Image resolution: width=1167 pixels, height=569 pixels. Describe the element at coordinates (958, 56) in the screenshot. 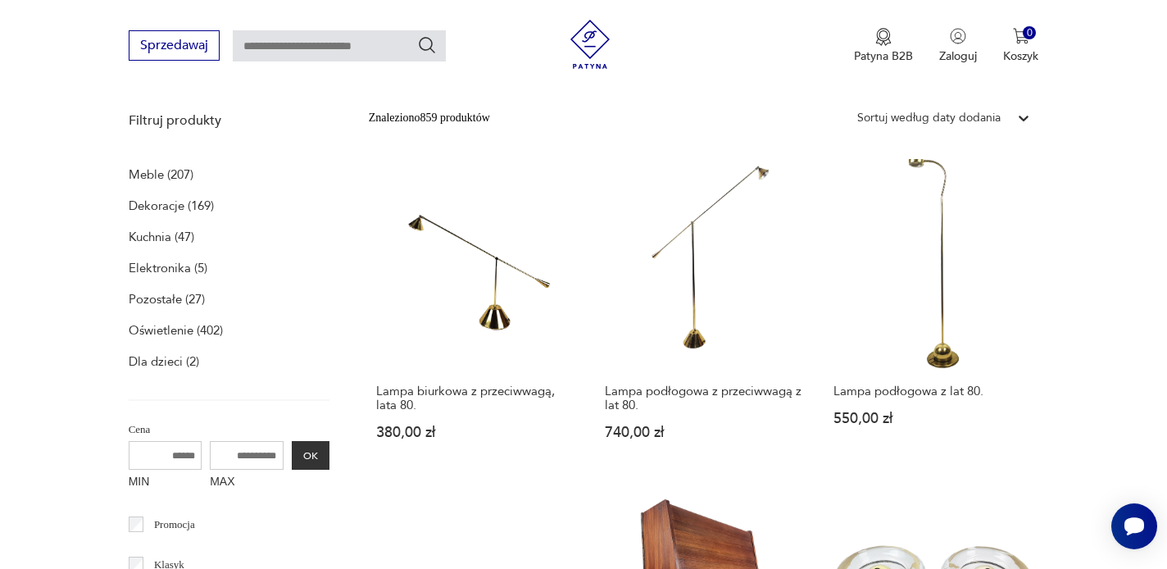

I see `p: Zaloguj` at that location.